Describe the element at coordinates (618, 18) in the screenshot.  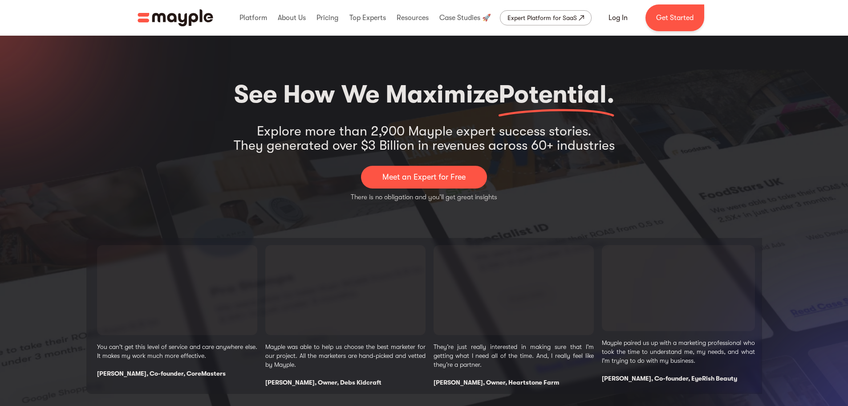
I see `a: Log In` at that location.